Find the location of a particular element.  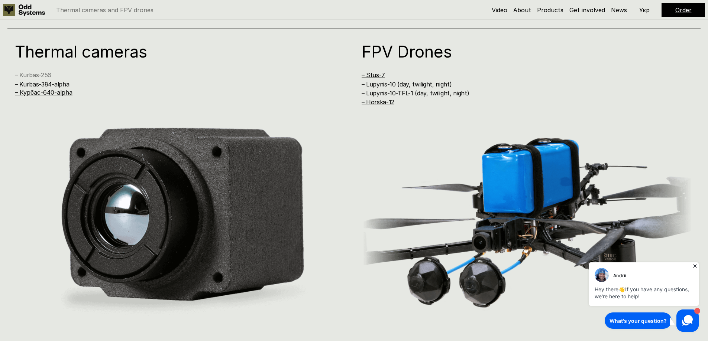

h1: Thermal cameras is located at coordinates (171, 52).